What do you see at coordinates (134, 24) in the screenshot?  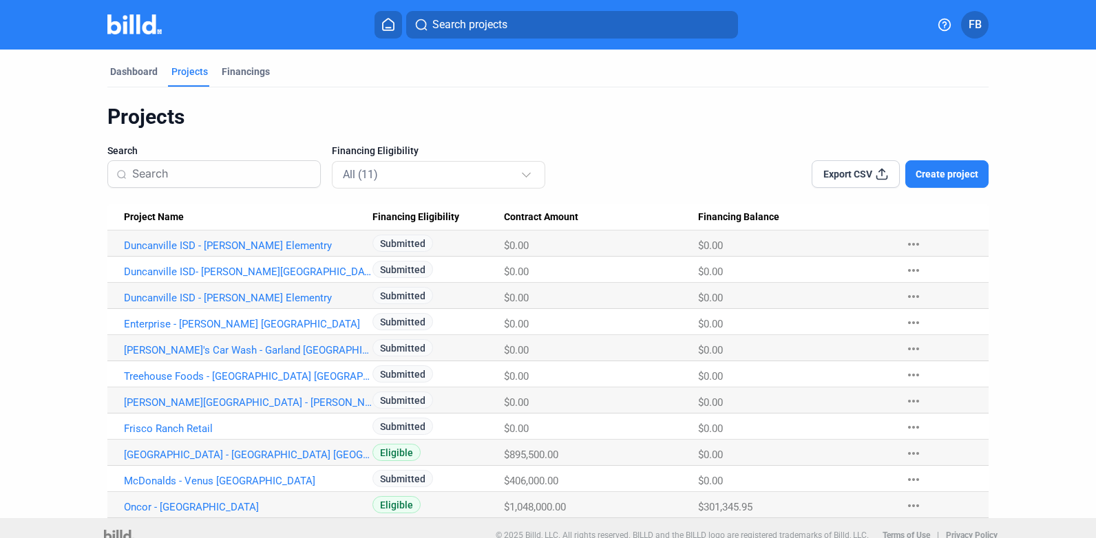 I see `img: Billd Company Logo` at bounding box center [134, 24].